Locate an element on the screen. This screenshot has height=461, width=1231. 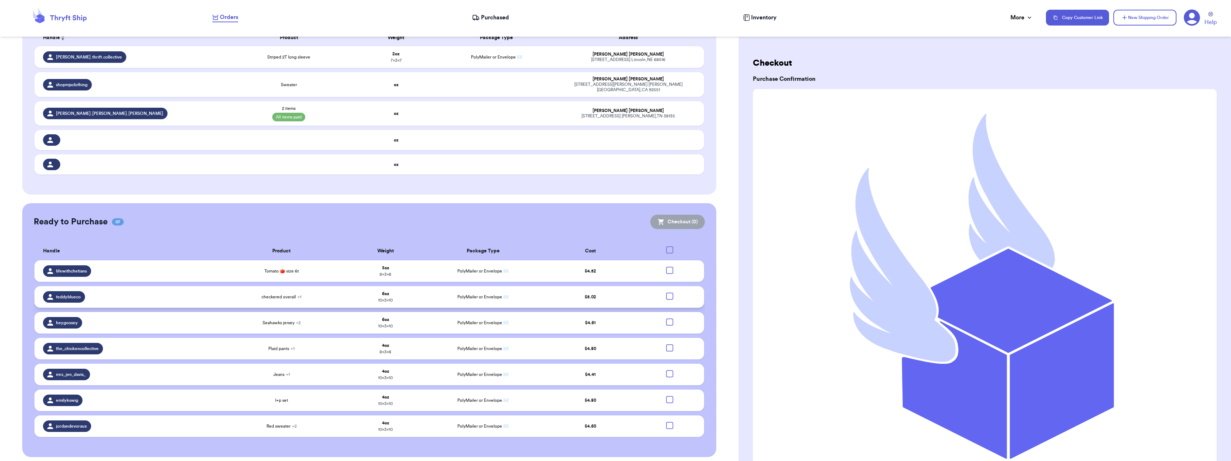
span: 07 is located at coordinates (118, 222).